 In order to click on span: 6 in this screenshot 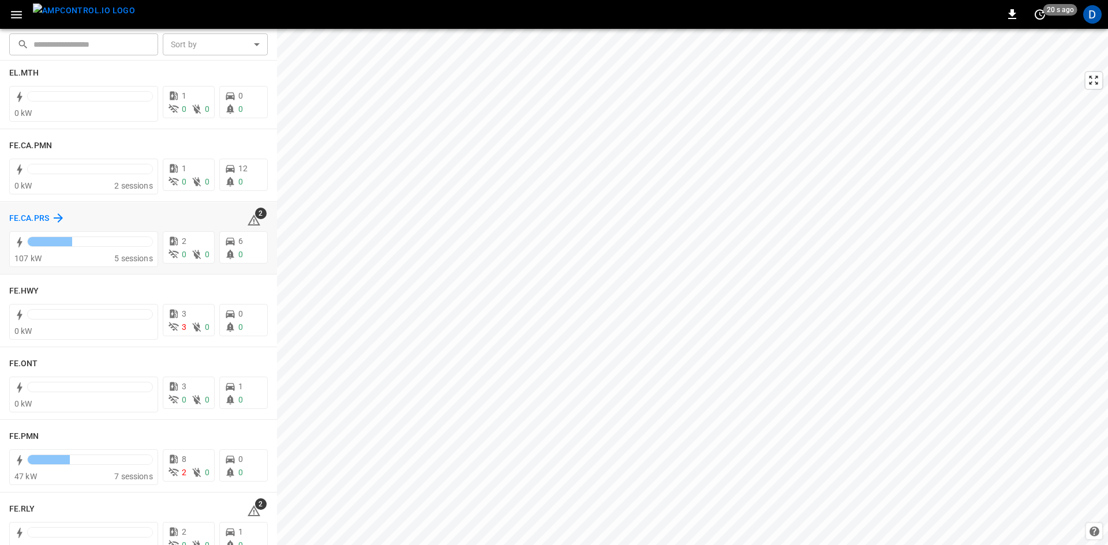, I will do `click(241, 241)`.